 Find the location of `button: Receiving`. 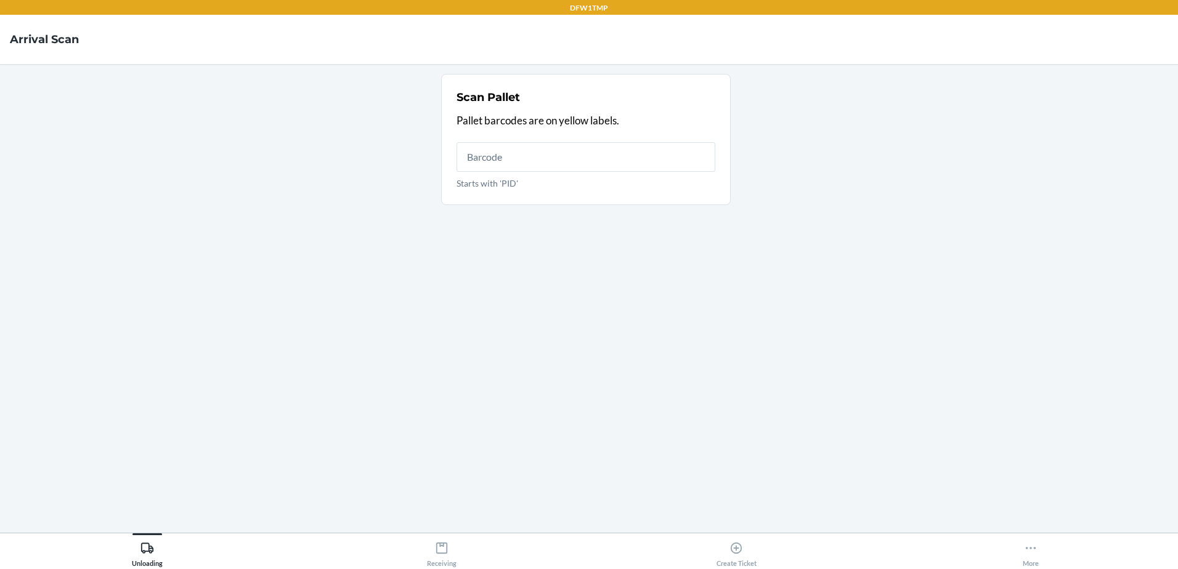

button: Receiving is located at coordinates (442, 550).